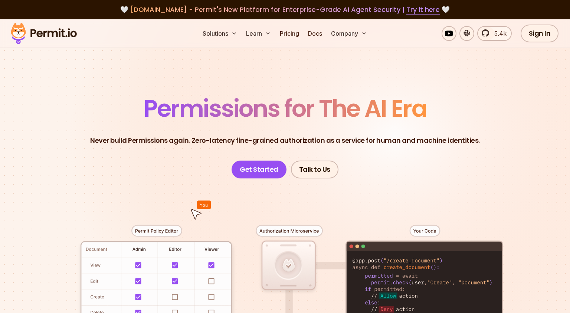 The width and height of the screenshot is (570, 313). Describe the element at coordinates (44, 33) in the screenshot. I see `img: Permit logo` at that location.